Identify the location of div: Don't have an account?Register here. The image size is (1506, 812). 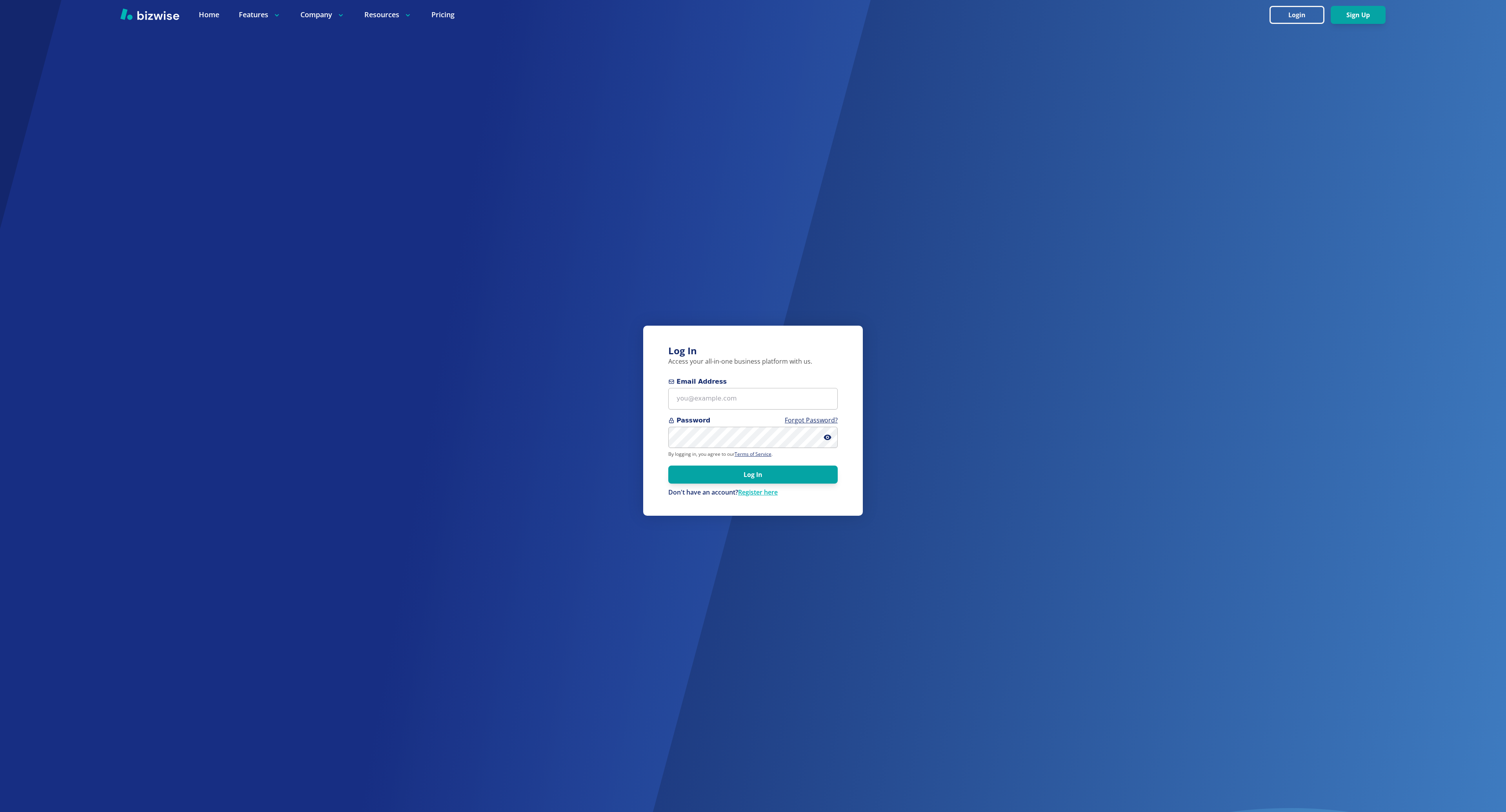
(753, 493).